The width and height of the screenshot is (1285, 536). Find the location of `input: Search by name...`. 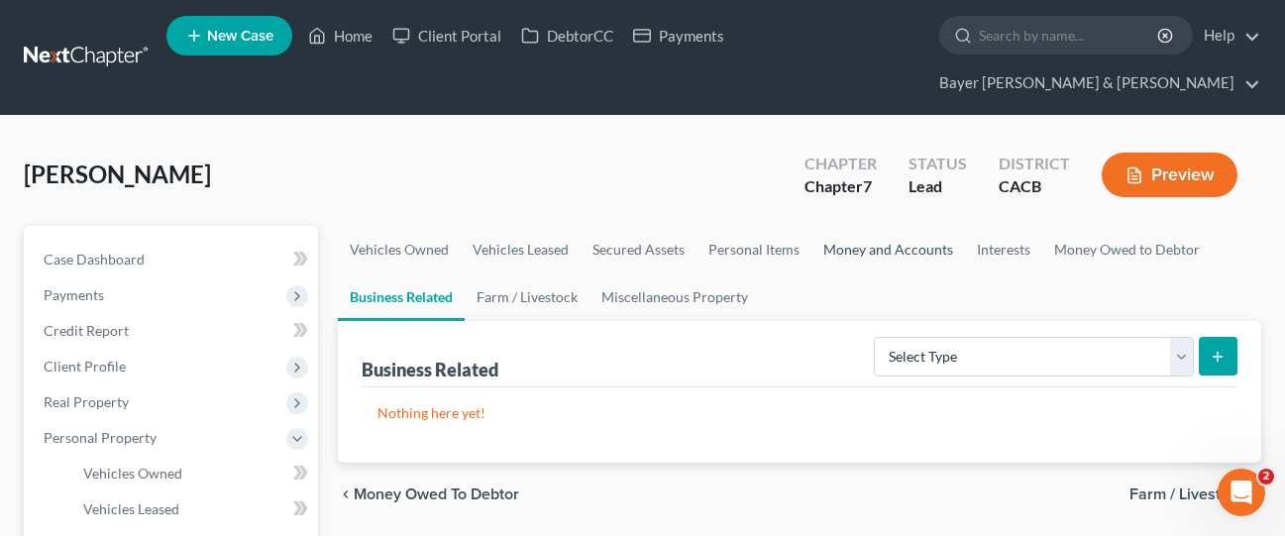

input: Search by name... is located at coordinates (1069, 35).